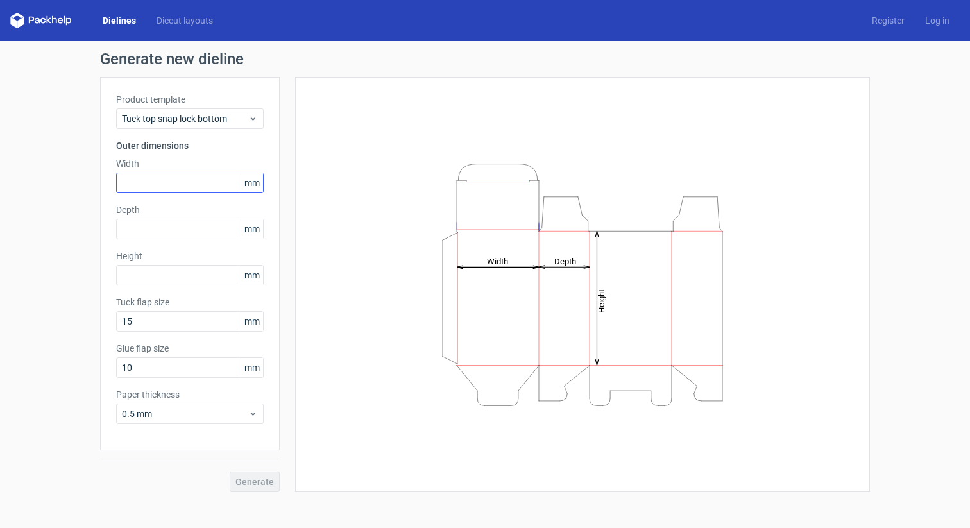  Describe the element at coordinates (190, 302) in the screenshot. I see `label: Tuck flap size` at that location.